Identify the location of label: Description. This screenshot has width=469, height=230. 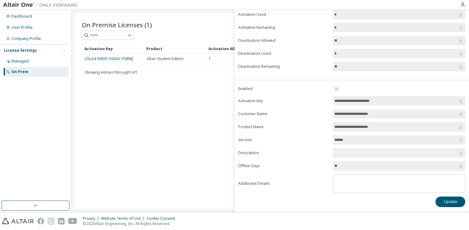
(283, 153).